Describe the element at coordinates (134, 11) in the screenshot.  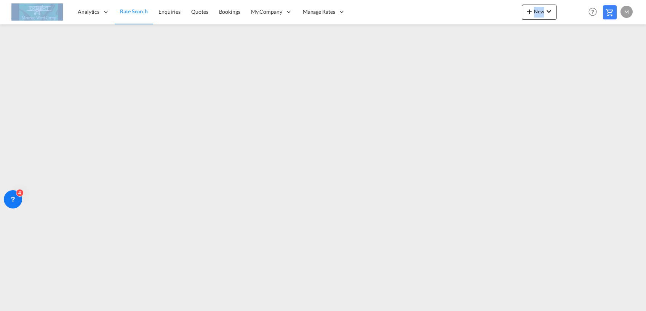
I see `span: Rate Search` at that location.